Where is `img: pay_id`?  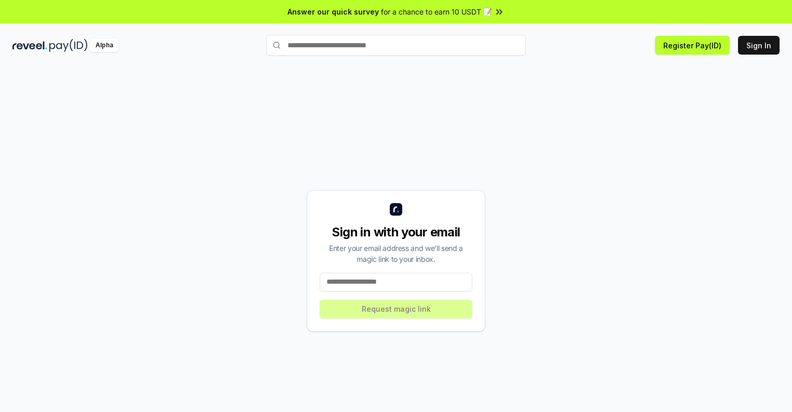
img: pay_id is located at coordinates (69, 45).